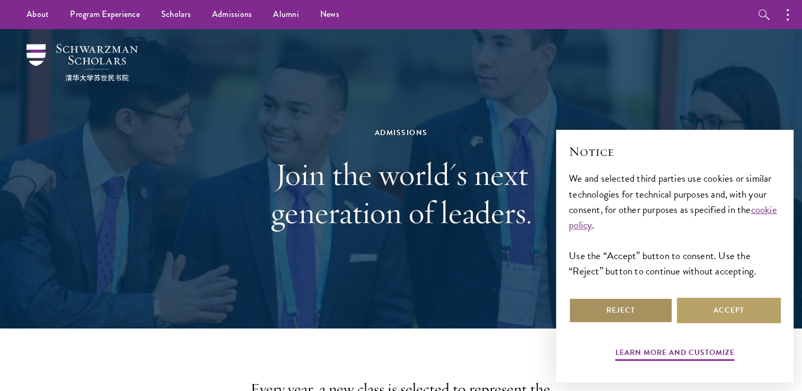  Describe the element at coordinates (401, 193) in the screenshot. I see `h1: Join the world's next generation of leaders.` at that location.